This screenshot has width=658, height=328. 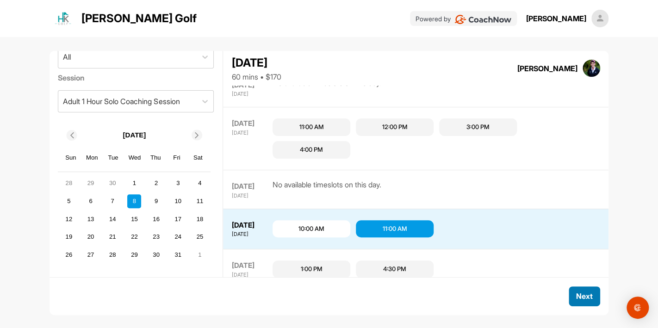 What do you see at coordinates (157, 183) in the screenshot?
I see `div: Choose Thursday, October 2nd, 2025` at bounding box center [157, 183].